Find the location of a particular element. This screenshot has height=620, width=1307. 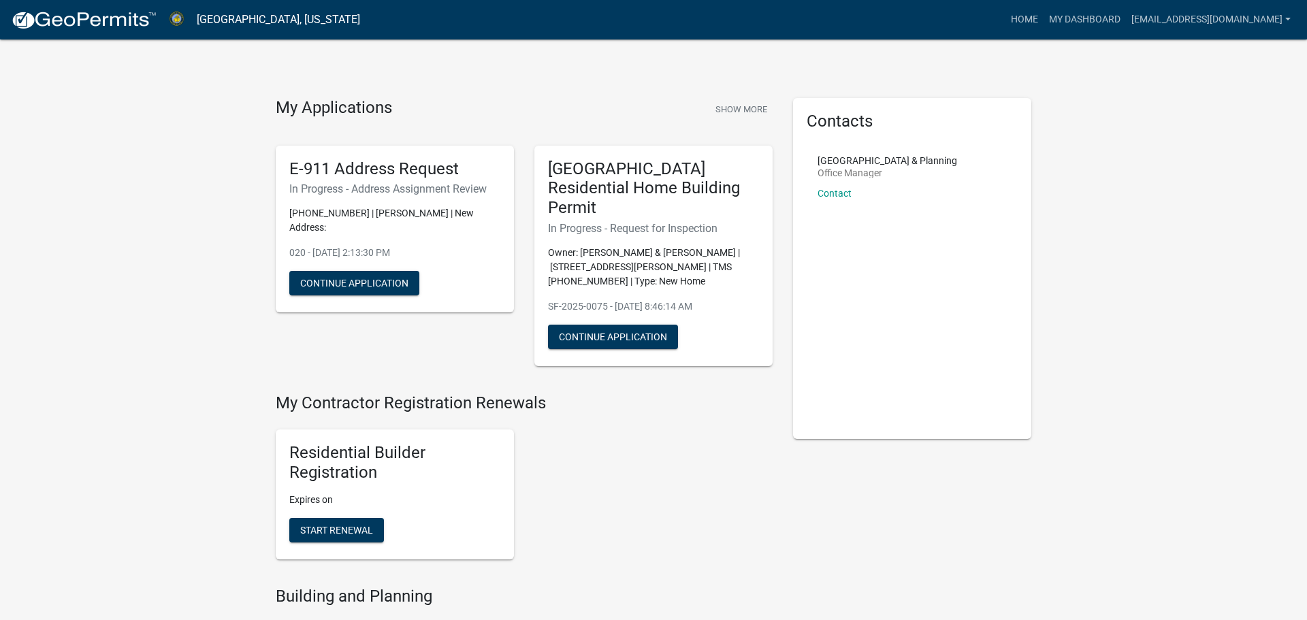

a: Home is located at coordinates (1024, 20).